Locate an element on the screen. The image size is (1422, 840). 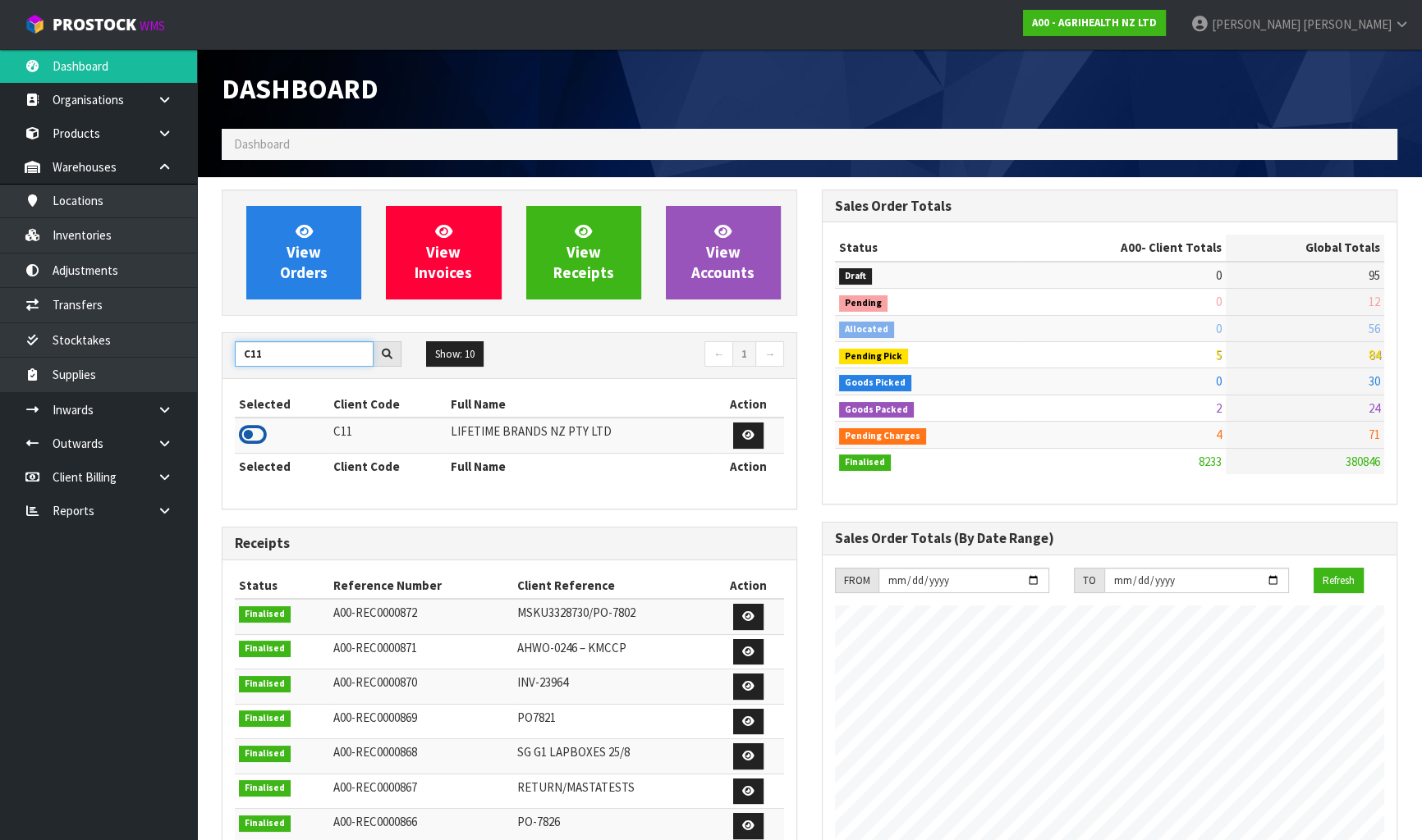
span: A00-REC0000867 is located at coordinates (375, 787).